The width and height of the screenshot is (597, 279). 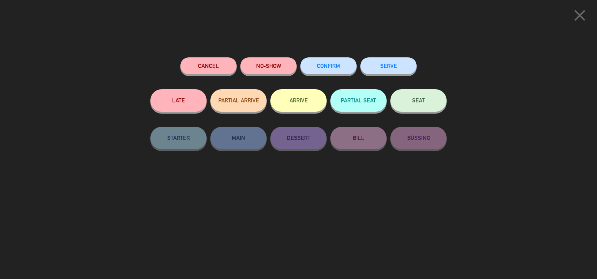 What do you see at coordinates (239, 101) in the screenshot?
I see `button: PARTIAL ARRIVE` at bounding box center [239, 101].